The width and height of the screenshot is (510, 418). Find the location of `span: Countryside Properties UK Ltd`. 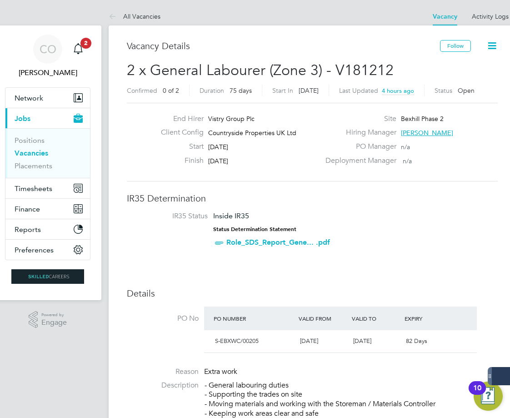

span: Countryside Properties UK Ltd is located at coordinates (252, 133).